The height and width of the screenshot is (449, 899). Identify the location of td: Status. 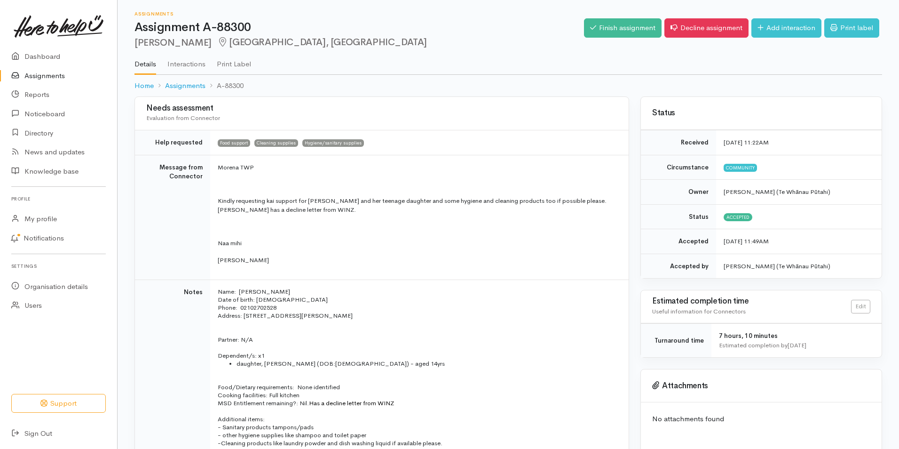
(679, 216).